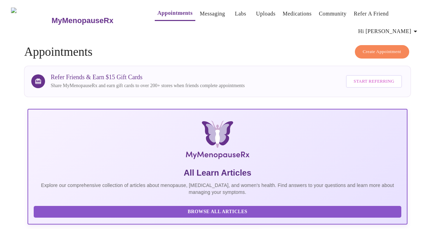 This screenshot has width=435, height=229. Describe the element at coordinates (175, 13) in the screenshot. I see `a: Appointments` at that location.